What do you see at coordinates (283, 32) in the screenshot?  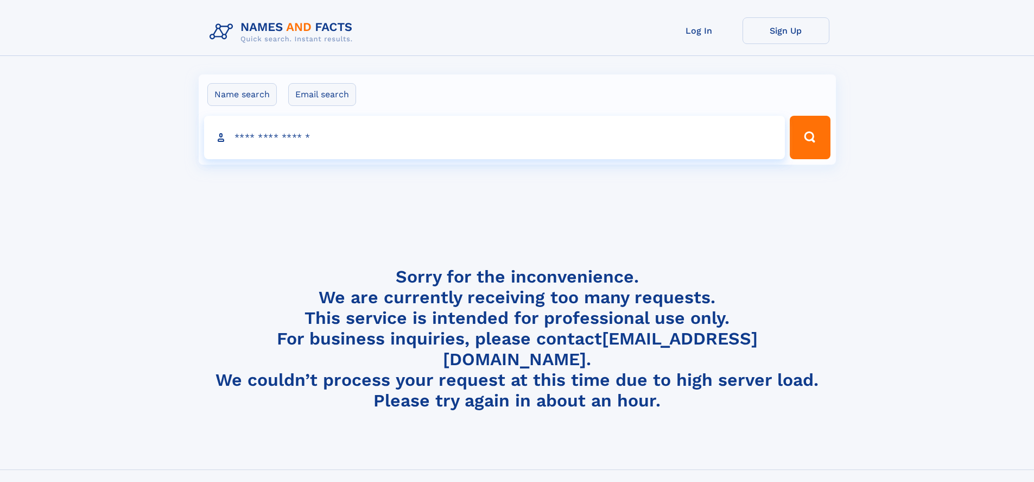 I see `img: Logo Names and Facts` at bounding box center [283, 32].